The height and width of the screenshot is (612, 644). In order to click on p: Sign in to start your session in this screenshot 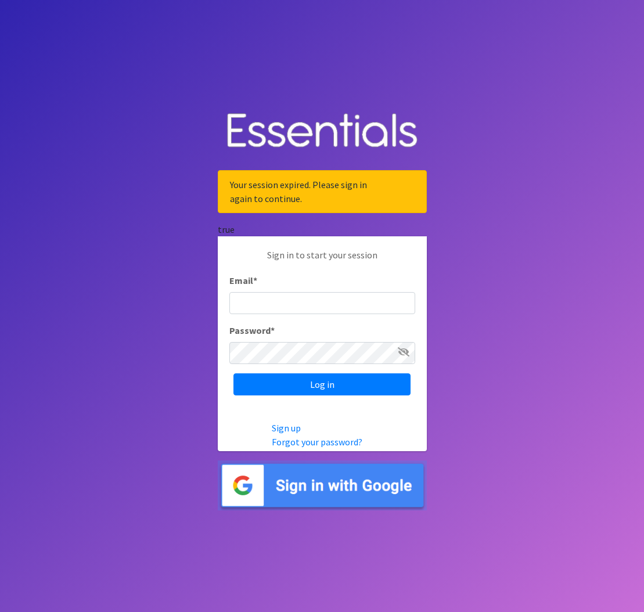, I will do `click(322, 261)`.